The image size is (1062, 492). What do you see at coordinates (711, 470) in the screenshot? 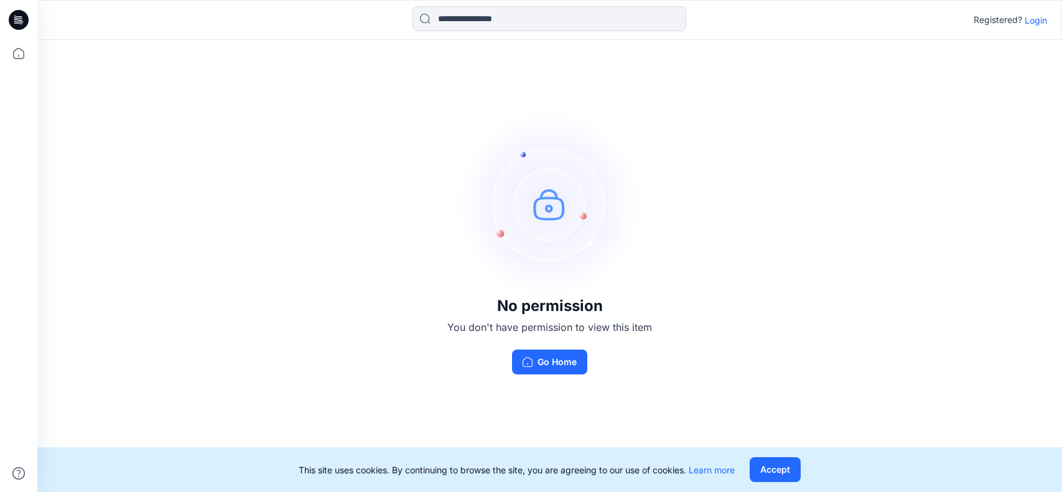
I see `a: Learn more` at bounding box center [711, 470].